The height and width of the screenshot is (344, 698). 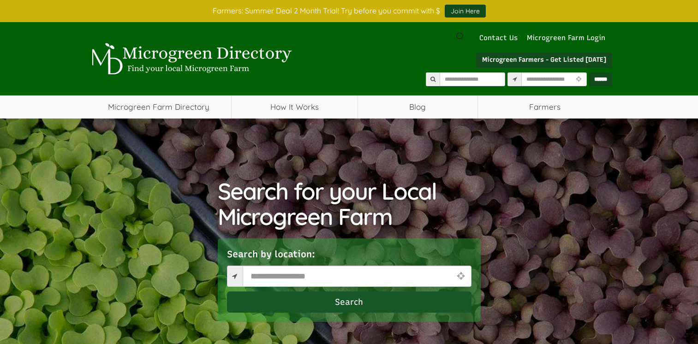 I want to click on span: Farmers, so click(x=545, y=107).